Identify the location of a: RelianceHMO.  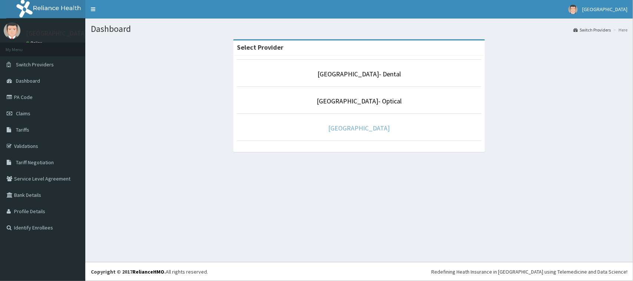
(148, 272).